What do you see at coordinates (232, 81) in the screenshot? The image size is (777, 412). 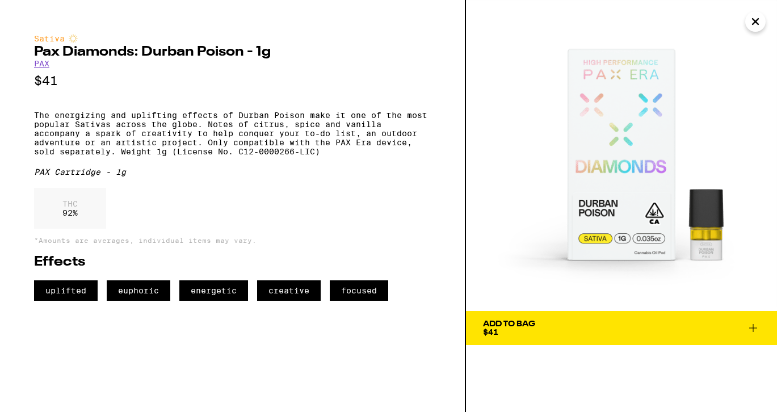 I see `p: $41` at bounding box center [232, 81].